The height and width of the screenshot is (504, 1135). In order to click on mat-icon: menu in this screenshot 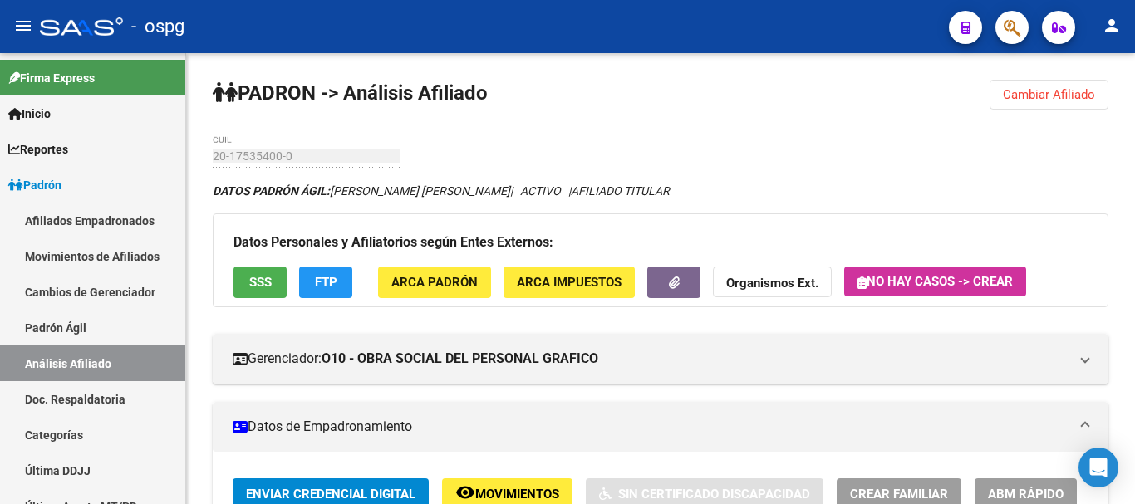, I will do `click(23, 26)`.